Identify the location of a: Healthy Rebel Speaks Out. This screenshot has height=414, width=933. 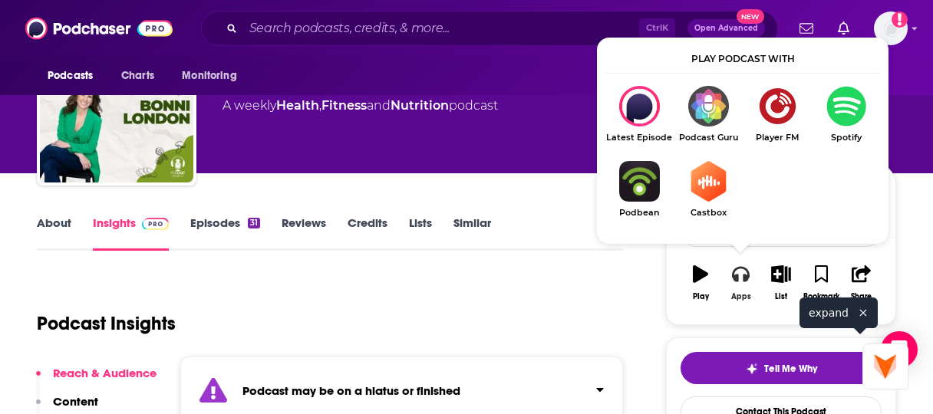
(117, 106).